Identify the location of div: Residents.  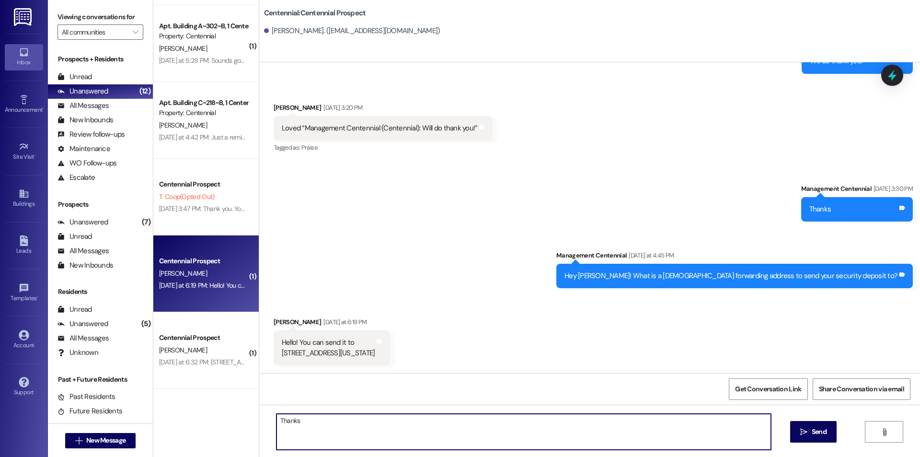
(100, 291).